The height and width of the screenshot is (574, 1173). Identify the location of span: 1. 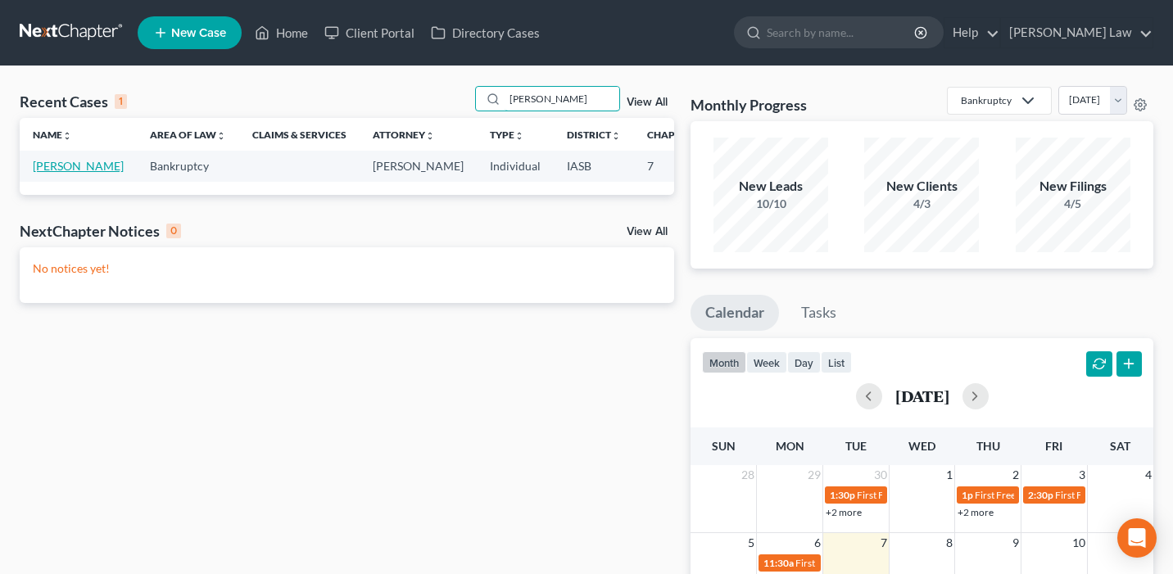
(949, 475).